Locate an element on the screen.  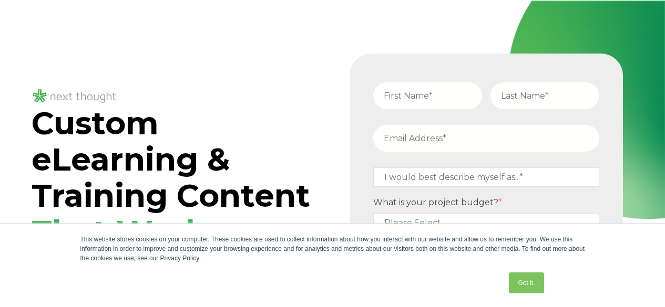
input: First Name* is located at coordinates (427, 96).